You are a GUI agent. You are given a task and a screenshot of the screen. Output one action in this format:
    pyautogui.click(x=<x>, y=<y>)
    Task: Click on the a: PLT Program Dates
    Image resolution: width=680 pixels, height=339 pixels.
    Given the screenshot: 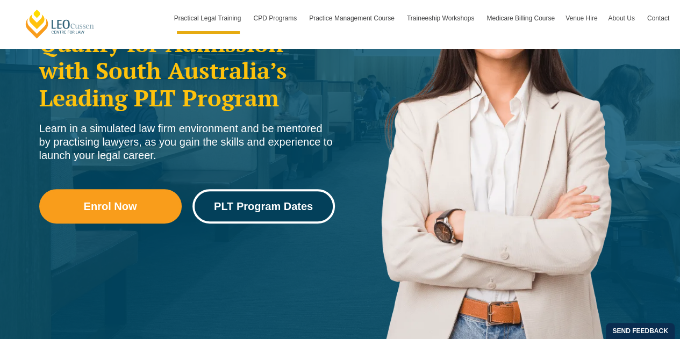 What is the action you would take?
    pyautogui.click(x=264, y=207)
    